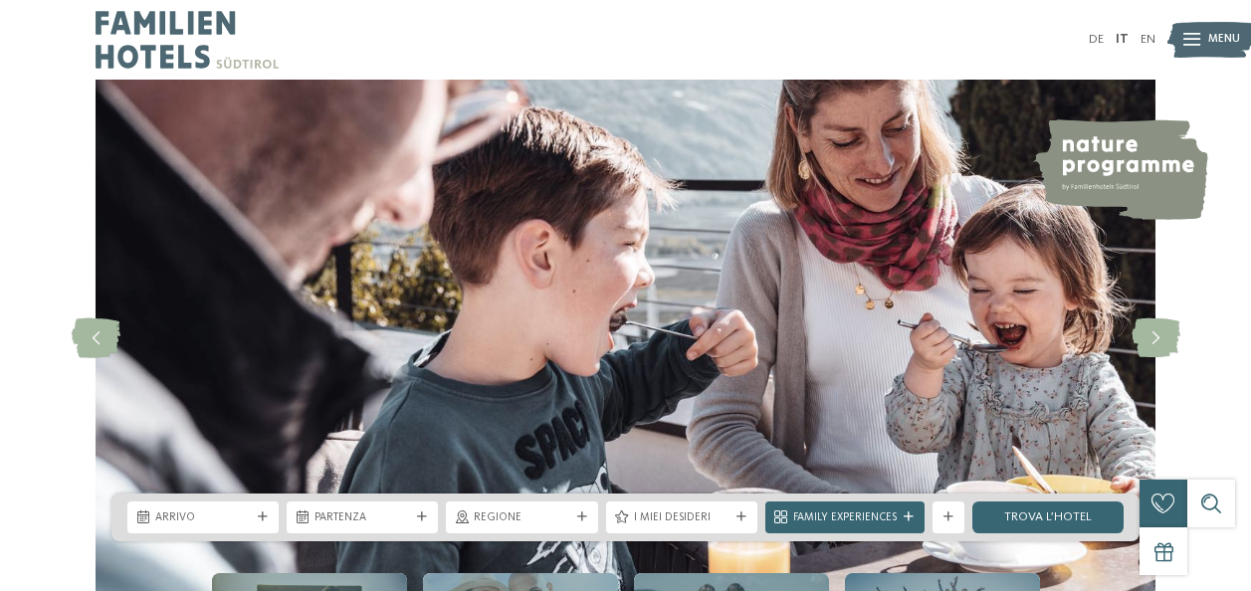  I want to click on img: nature programme by Familienhotels Südtirol, so click(1121, 169).